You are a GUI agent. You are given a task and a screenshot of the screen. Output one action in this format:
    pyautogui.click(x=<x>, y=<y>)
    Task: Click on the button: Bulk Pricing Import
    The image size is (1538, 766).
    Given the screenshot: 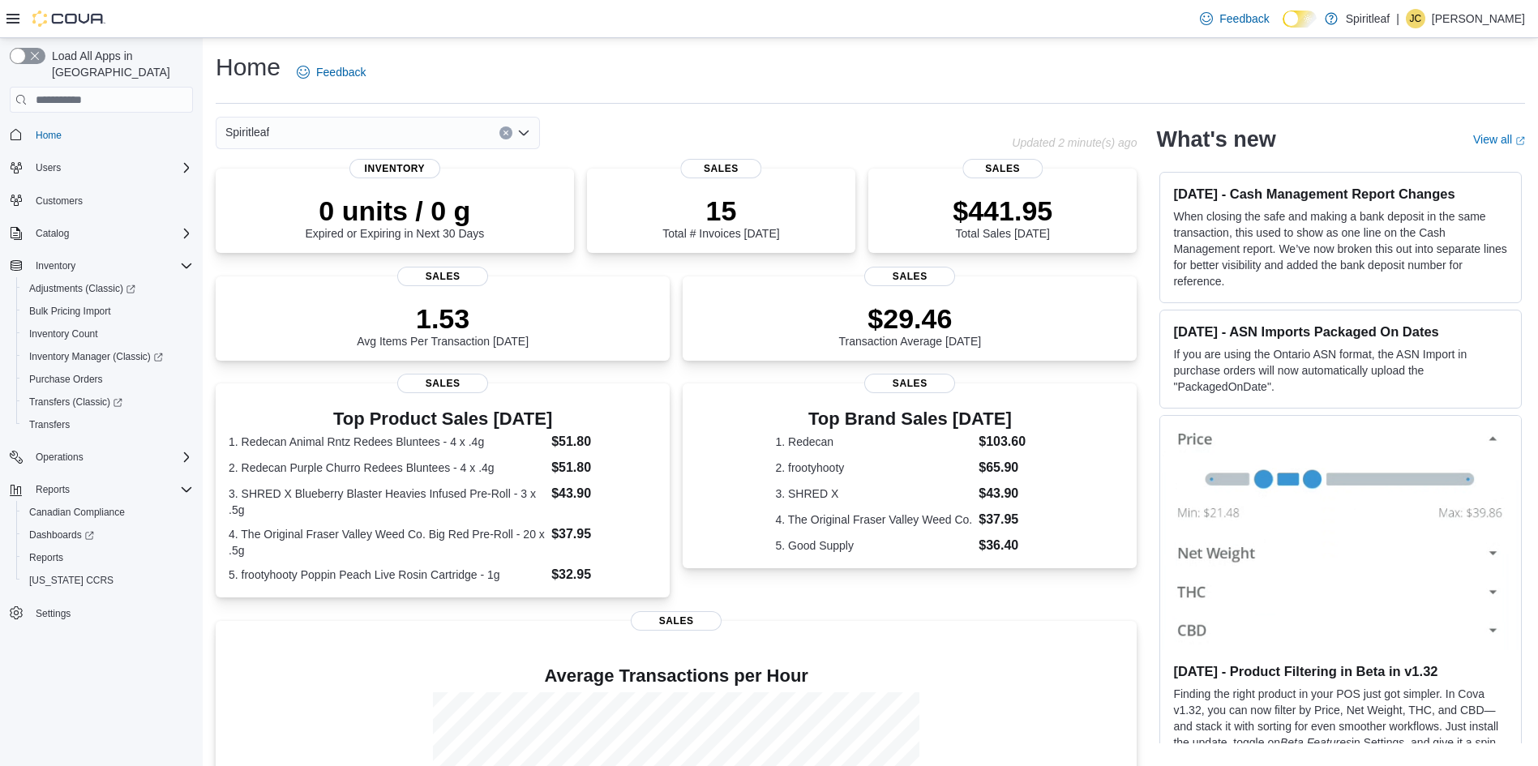 What is the action you would take?
    pyautogui.click(x=108, y=311)
    